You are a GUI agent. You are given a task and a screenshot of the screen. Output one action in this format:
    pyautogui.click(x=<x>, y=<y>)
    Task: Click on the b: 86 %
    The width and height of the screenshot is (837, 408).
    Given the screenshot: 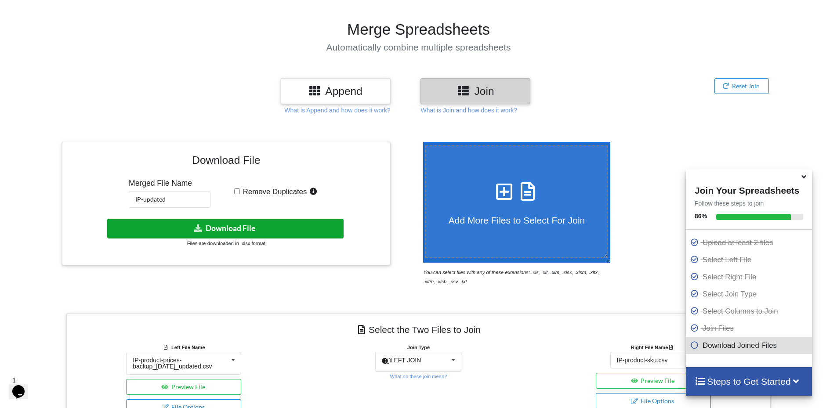 What is the action you would take?
    pyautogui.click(x=701, y=216)
    